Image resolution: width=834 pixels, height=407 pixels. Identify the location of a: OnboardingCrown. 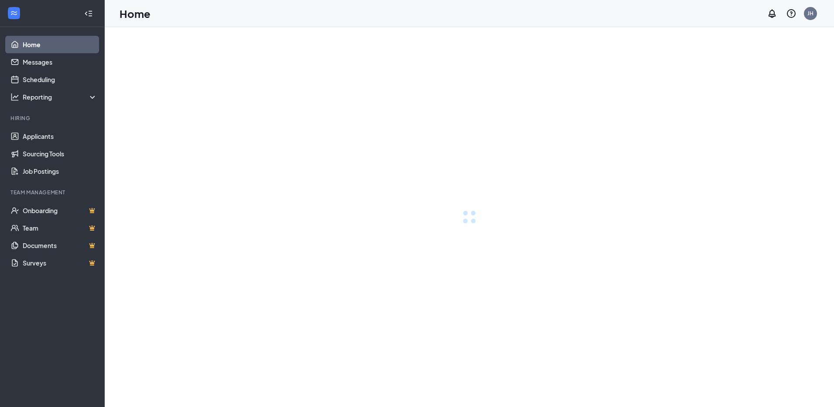
(60, 210).